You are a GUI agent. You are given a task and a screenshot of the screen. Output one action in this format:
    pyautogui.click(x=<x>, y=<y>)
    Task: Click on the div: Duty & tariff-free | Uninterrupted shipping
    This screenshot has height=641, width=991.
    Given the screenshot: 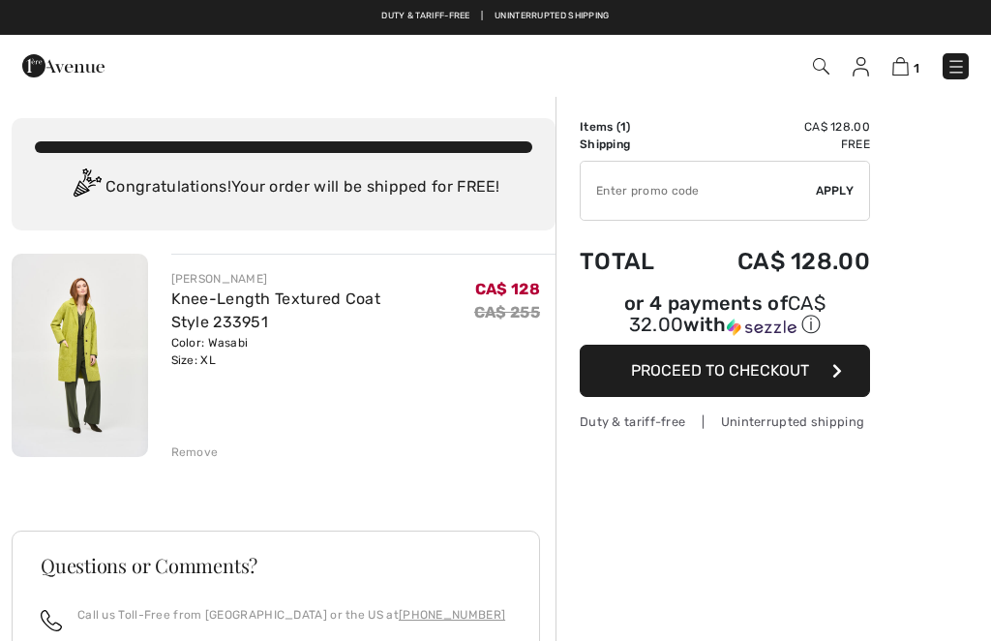 What is the action you would take?
    pyautogui.click(x=725, y=421)
    